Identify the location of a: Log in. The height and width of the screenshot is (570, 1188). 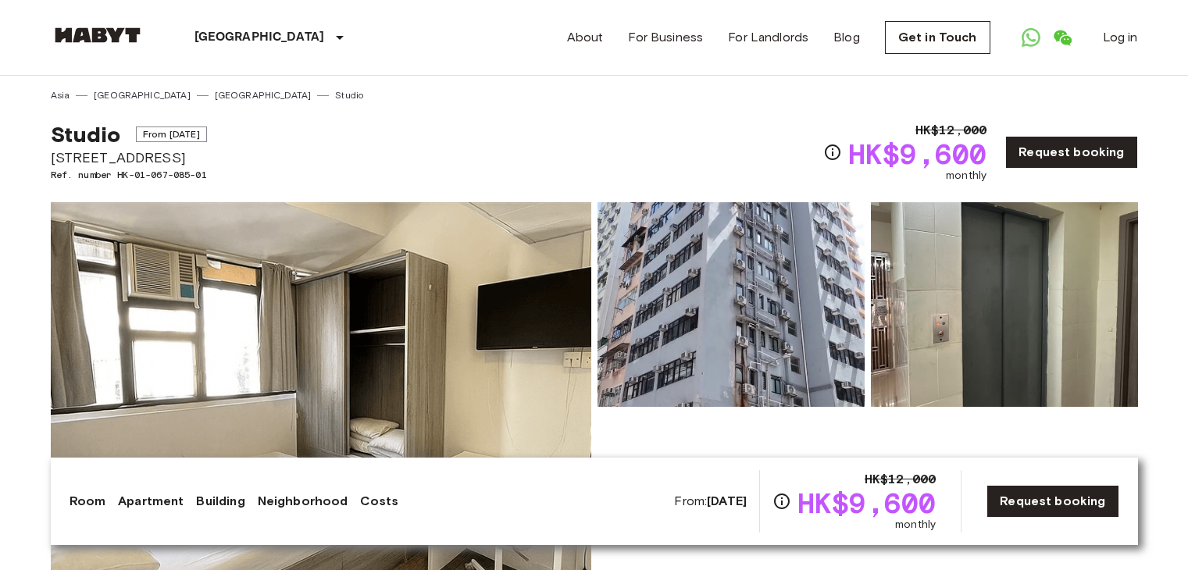
(1120, 37).